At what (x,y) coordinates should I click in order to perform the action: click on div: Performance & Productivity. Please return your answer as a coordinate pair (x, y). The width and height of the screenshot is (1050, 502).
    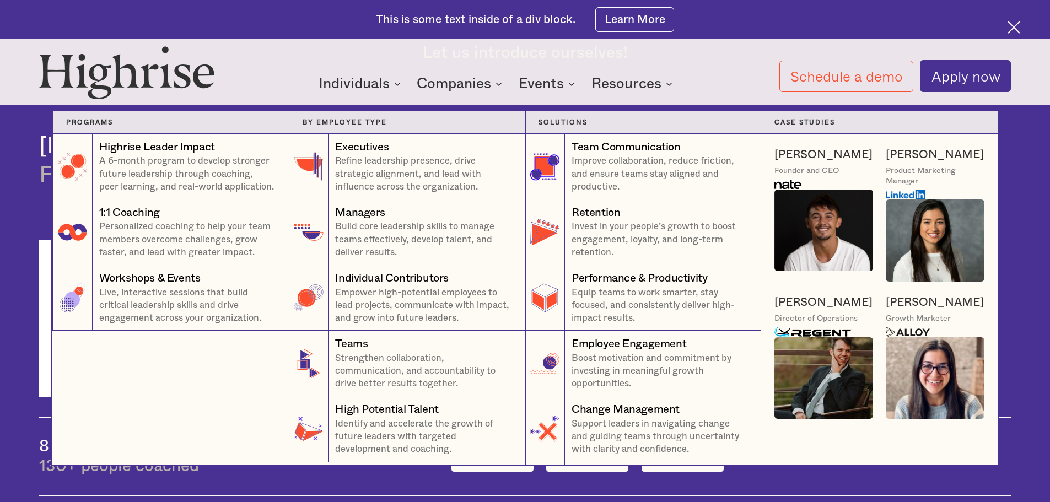
    Looking at the image, I should click on (639, 278).